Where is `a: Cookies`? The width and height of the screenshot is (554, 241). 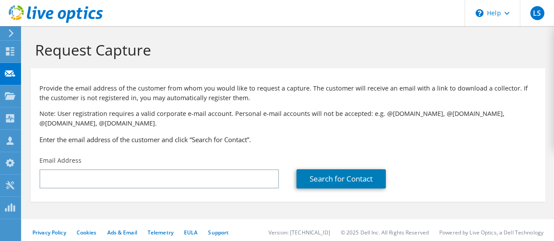 a: Cookies is located at coordinates (87, 233).